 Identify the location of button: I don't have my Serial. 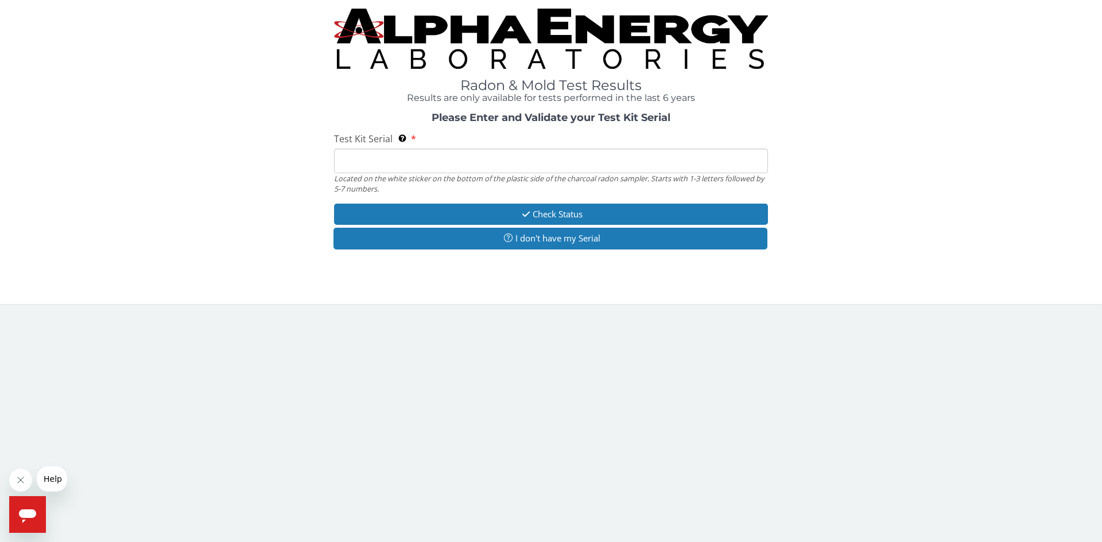
(550, 238).